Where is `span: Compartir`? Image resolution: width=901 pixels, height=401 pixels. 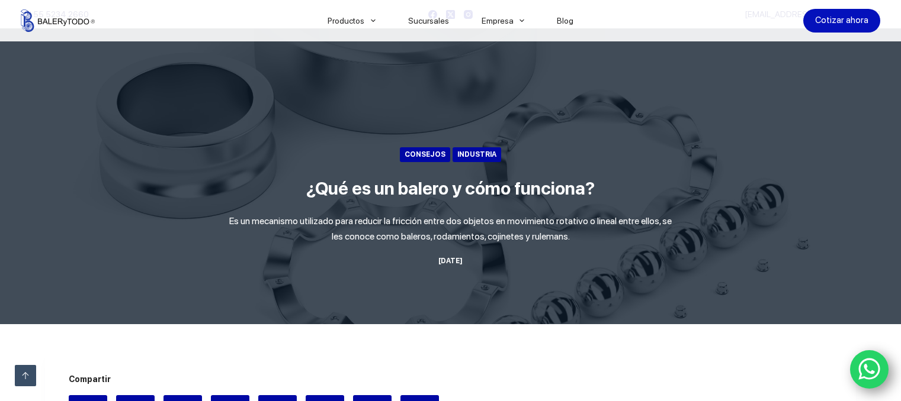
span: Compartir is located at coordinates (450, 380).